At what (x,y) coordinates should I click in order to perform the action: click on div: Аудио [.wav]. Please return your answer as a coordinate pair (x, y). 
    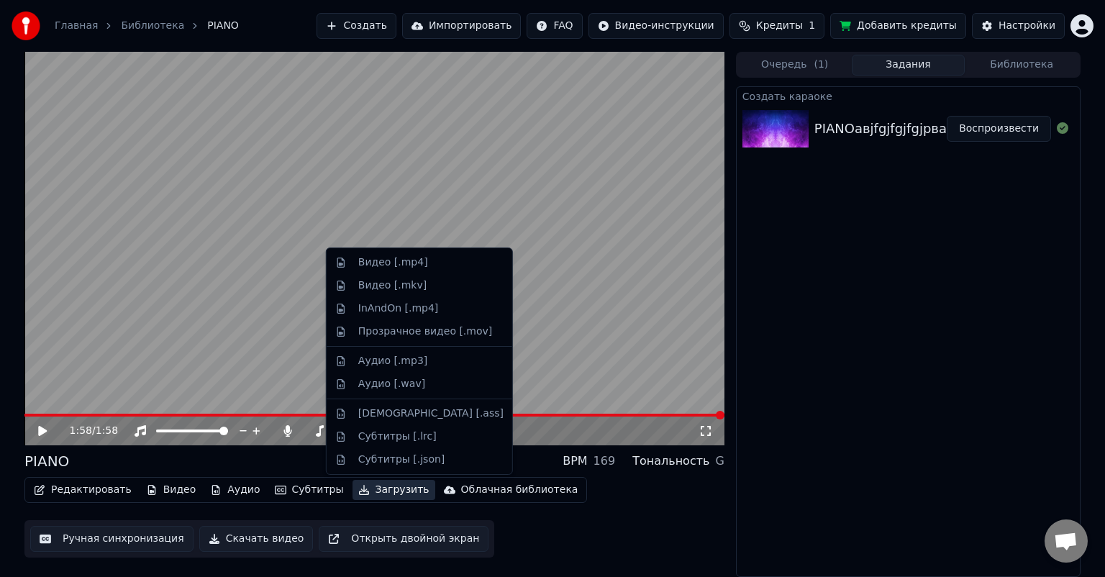
    Looking at the image, I should click on (391, 384).